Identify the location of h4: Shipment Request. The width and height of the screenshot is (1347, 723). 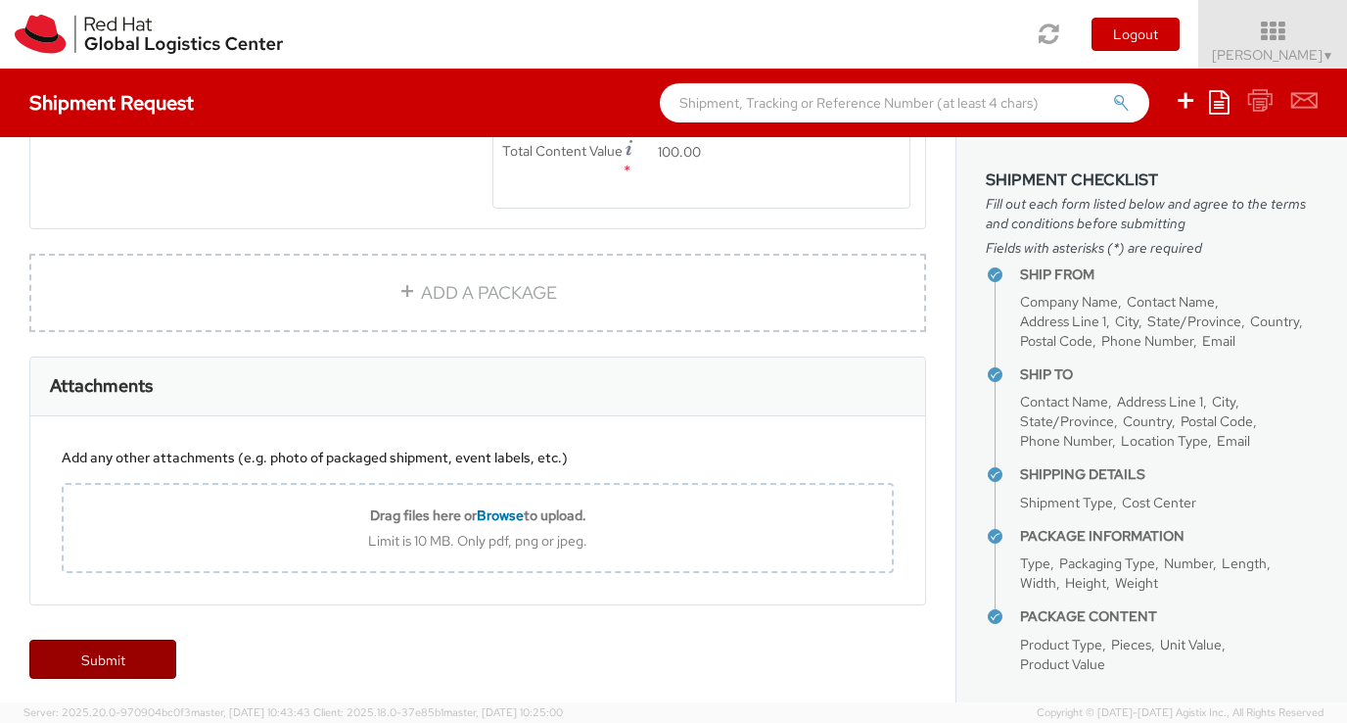
(112, 103).